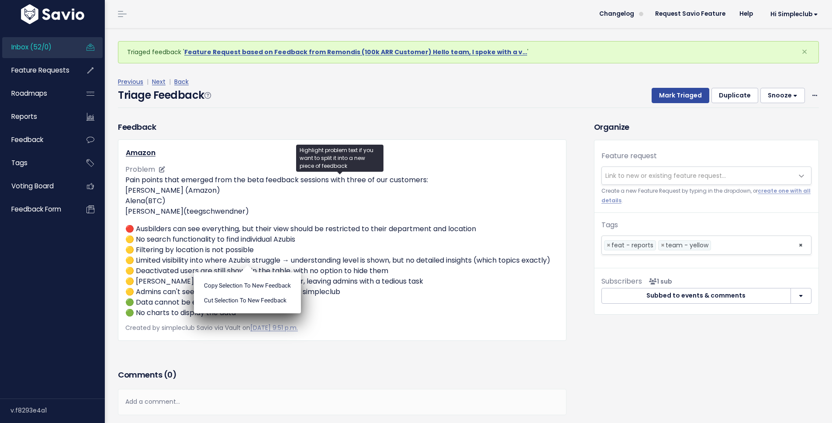  Describe the element at coordinates (706, 196) in the screenshot. I see `small: Create a new Feature Request by typing in the dropdown, or .` at that location.